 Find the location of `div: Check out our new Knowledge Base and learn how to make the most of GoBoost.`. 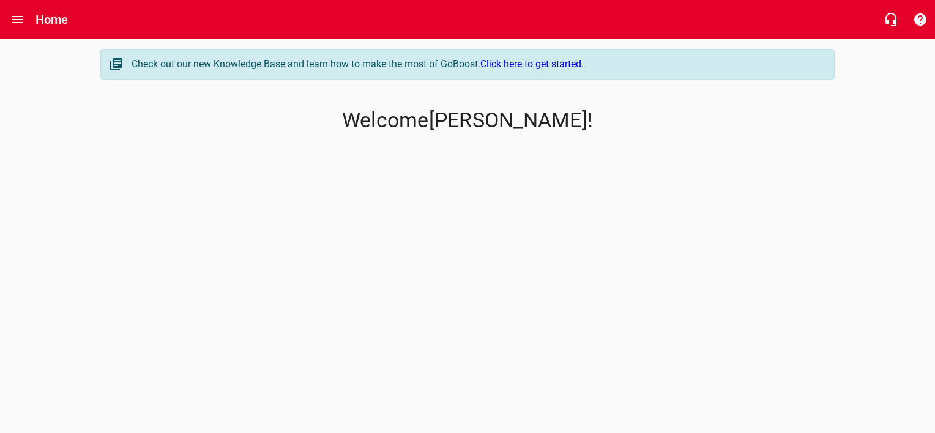

div: Check out our new Knowledge Base and learn how to make the most of GoBoost. is located at coordinates (476, 64).